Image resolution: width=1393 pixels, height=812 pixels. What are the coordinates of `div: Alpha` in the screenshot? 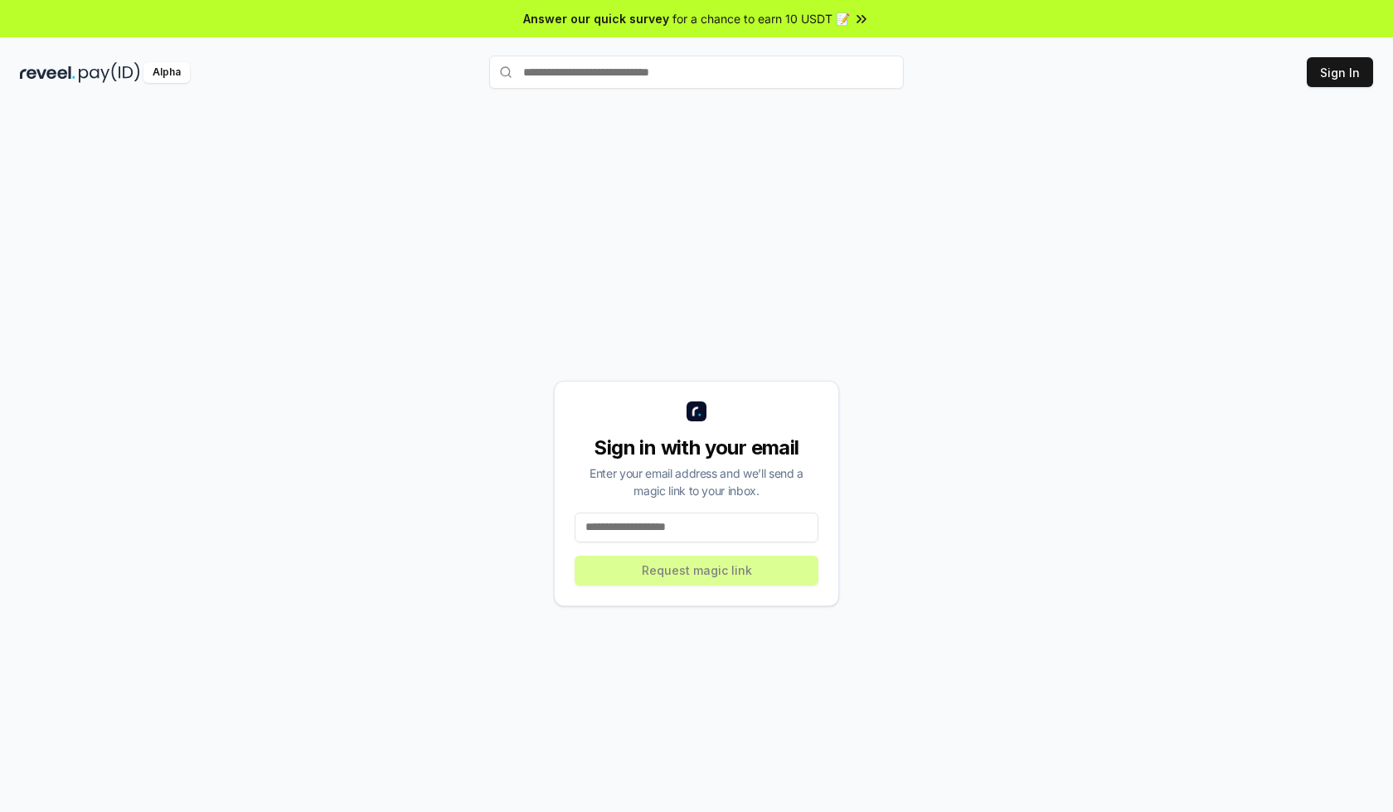 It's located at (167, 72).